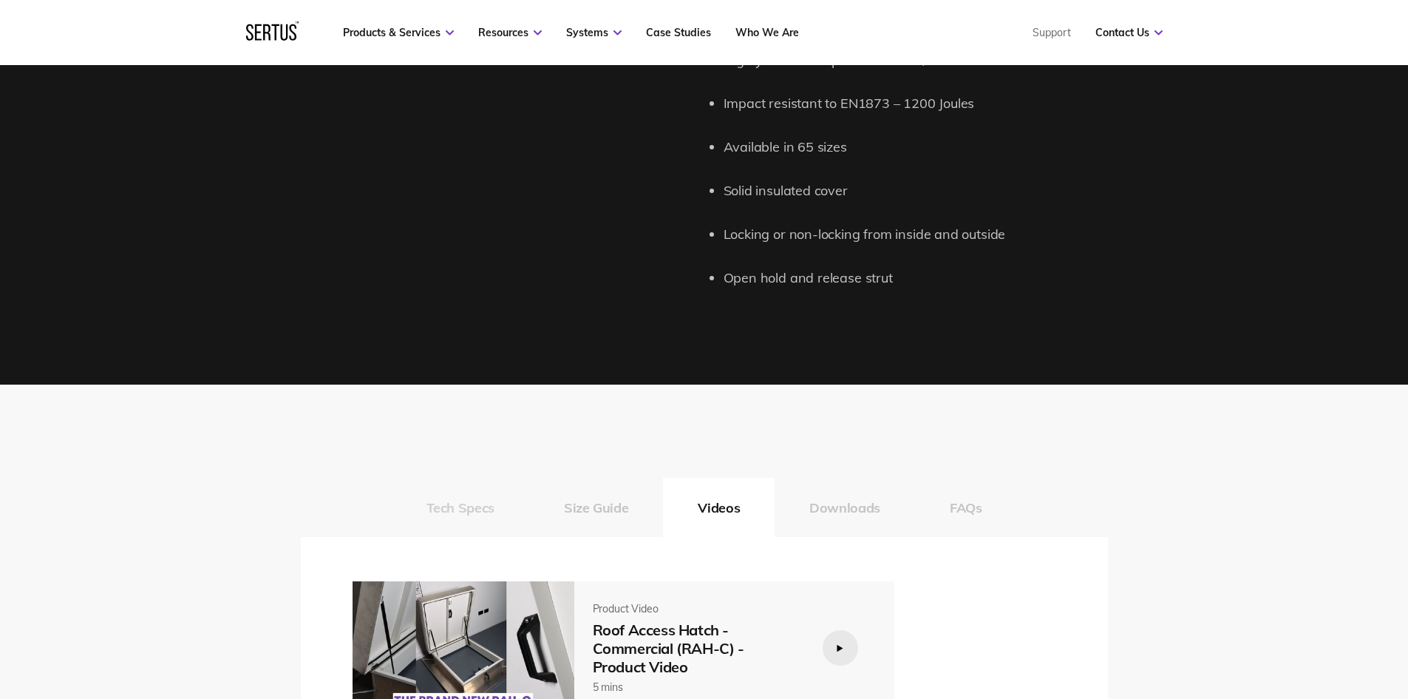 Image resolution: width=1408 pixels, height=699 pixels. What do you see at coordinates (398, 33) in the screenshot?
I see `a: Products & Services` at bounding box center [398, 33].